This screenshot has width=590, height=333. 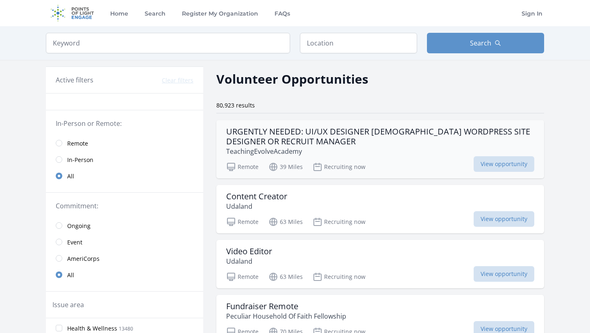 What do you see at coordinates (235, 105) in the screenshot?
I see `span: 80,923 results` at bounding box center [235, 105].